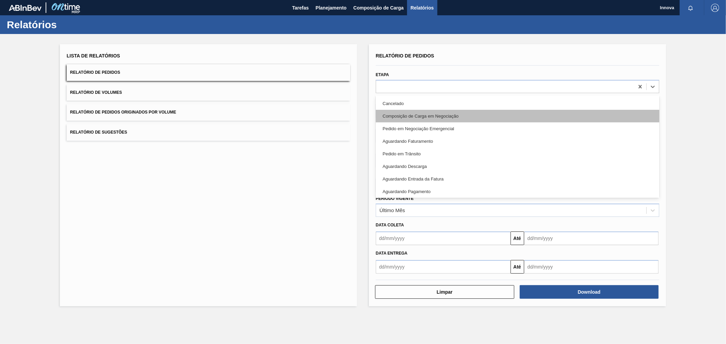 The image size is (726, 344). What do you see at coordinates (208, 93) in the screenshot?
I see `button: Relatório de Volumes` at bounding box center [208, 93].